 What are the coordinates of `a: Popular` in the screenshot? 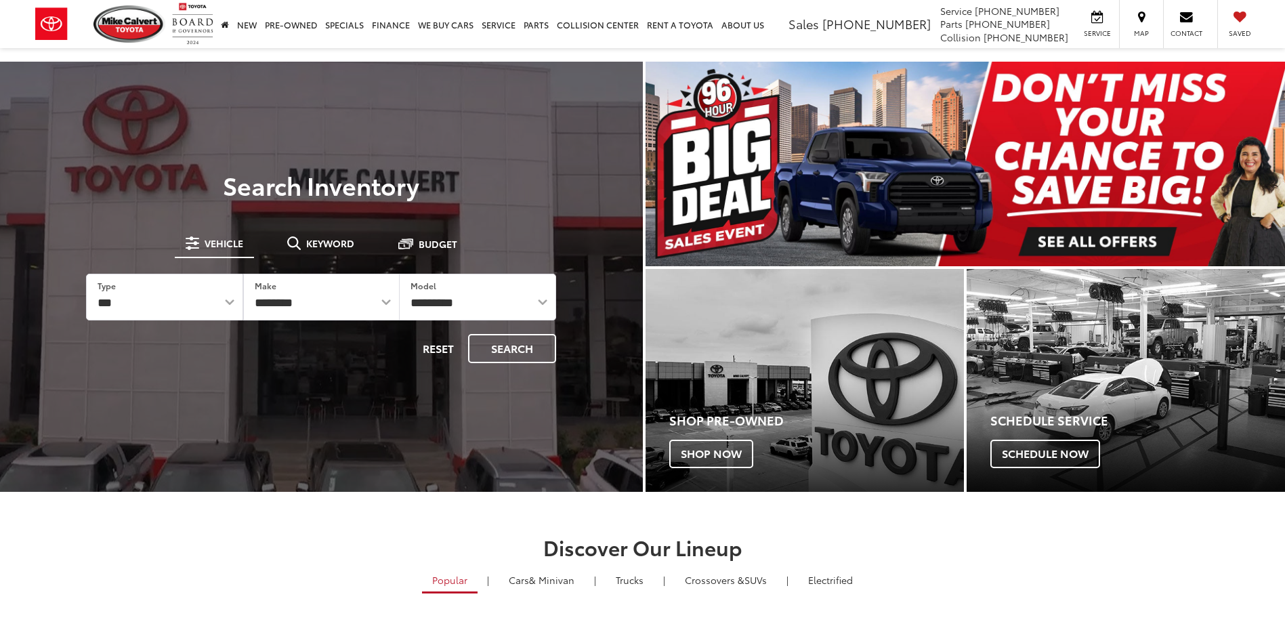 It's located at (450, 580).